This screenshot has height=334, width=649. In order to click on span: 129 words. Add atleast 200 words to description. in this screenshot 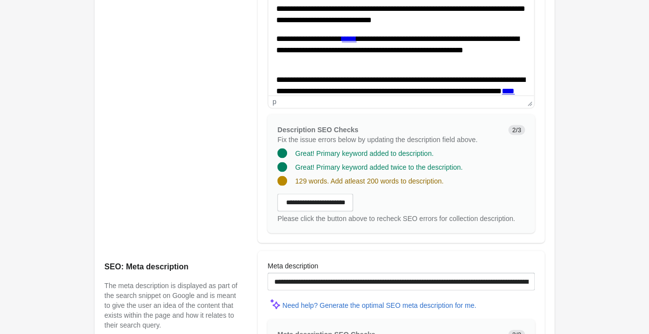, I will do `click(369, 180)`.